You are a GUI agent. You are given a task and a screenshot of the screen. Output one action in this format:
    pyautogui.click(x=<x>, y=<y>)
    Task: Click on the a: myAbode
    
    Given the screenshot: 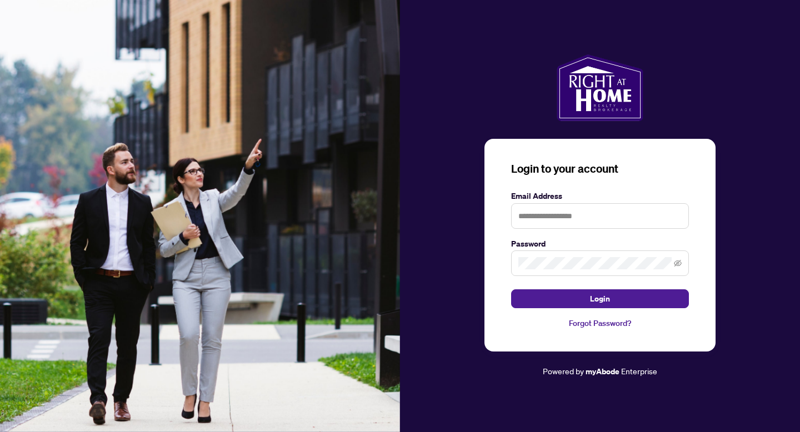 What is the action you would take?
    pyautogui.click(x=602, y=372)
    